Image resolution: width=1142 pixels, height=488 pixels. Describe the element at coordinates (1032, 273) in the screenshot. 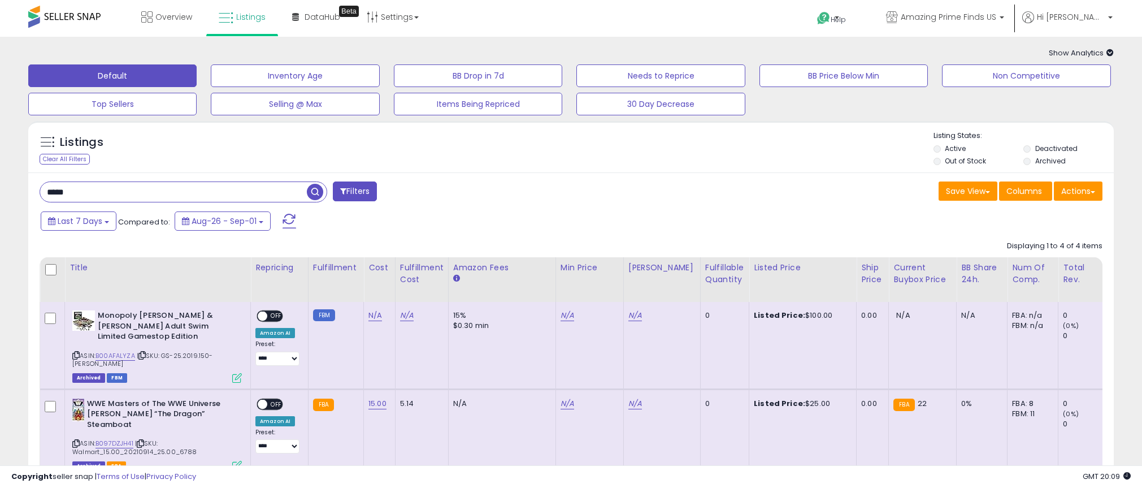

I see `div: Num of Comp.` at that location.